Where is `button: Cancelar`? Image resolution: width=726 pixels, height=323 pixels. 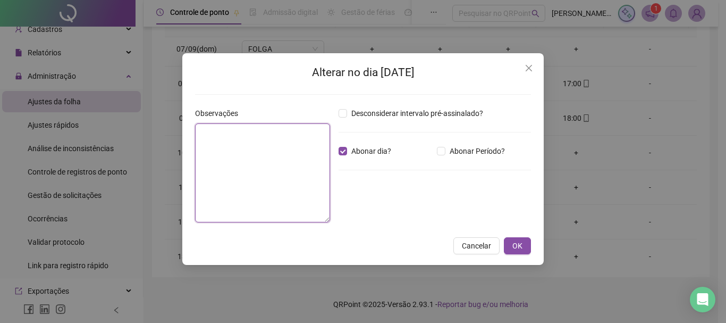 button: Cancelar is located at coordinates (476, 246).